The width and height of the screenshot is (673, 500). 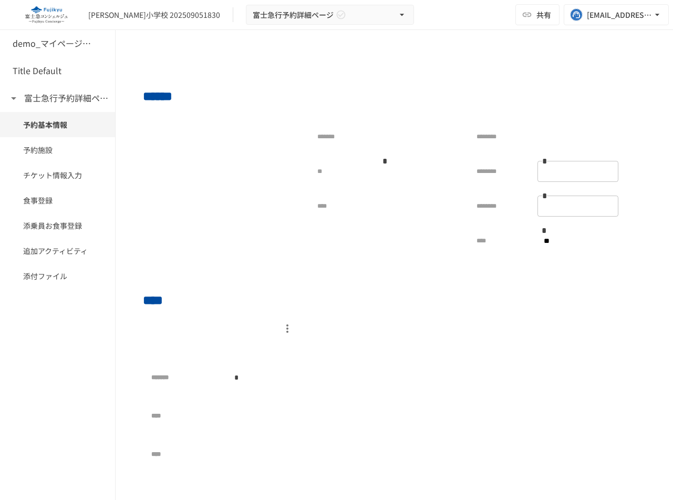 I want to click on button: 共有, so click(x=537, y=15).